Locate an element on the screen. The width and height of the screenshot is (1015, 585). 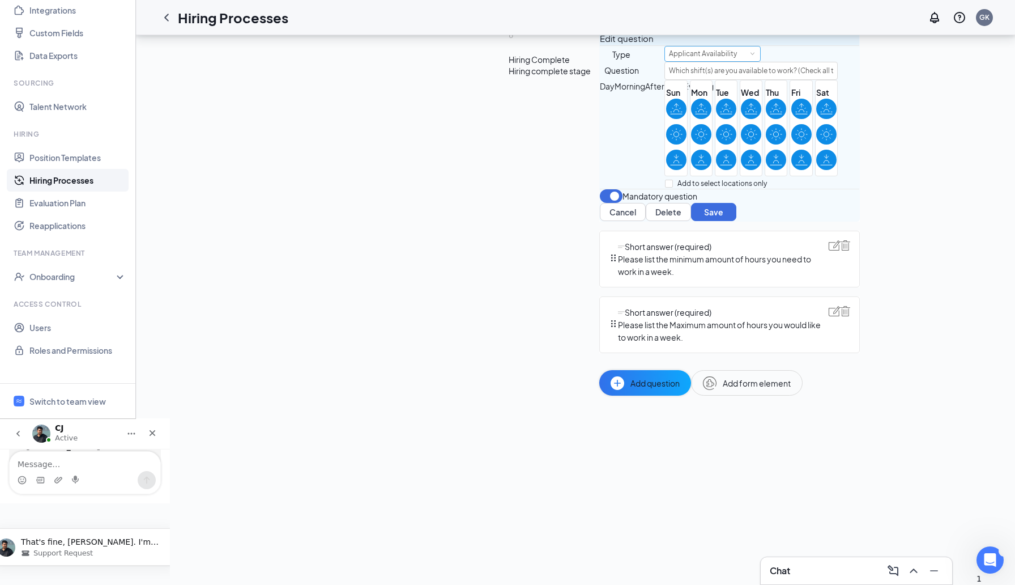
button: Cancel is located at coordinates (623, 212).